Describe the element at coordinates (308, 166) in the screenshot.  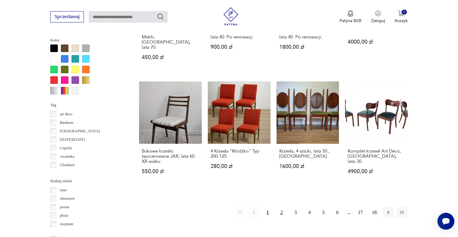
I see `p: 1600,00 zł` at that location.